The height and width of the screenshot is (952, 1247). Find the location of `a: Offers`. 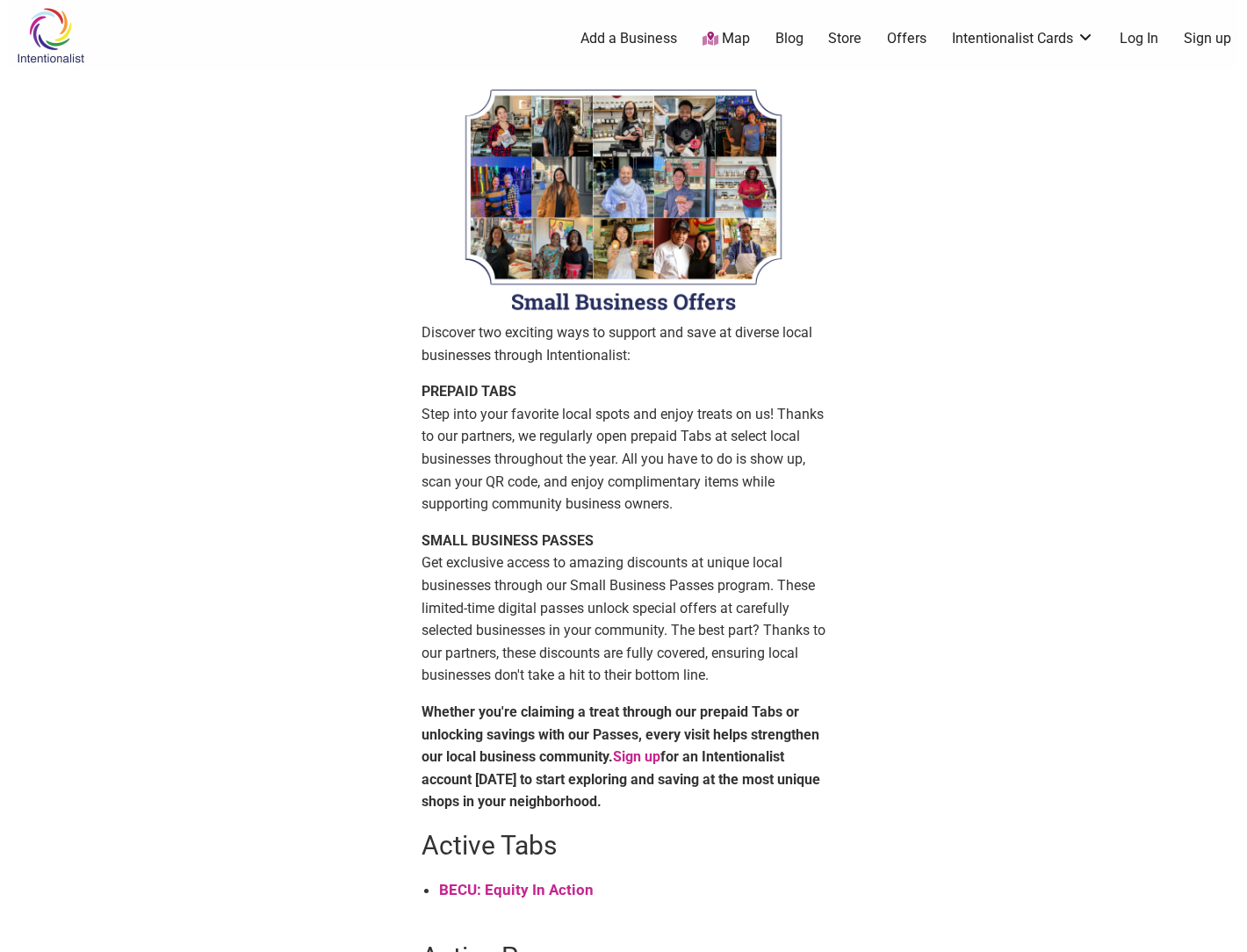

a: Offers is located at coordinates (906, 39).